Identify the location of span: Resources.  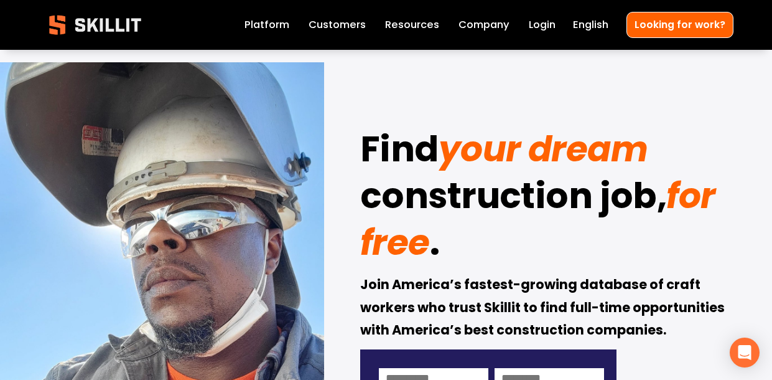
(412, 25).